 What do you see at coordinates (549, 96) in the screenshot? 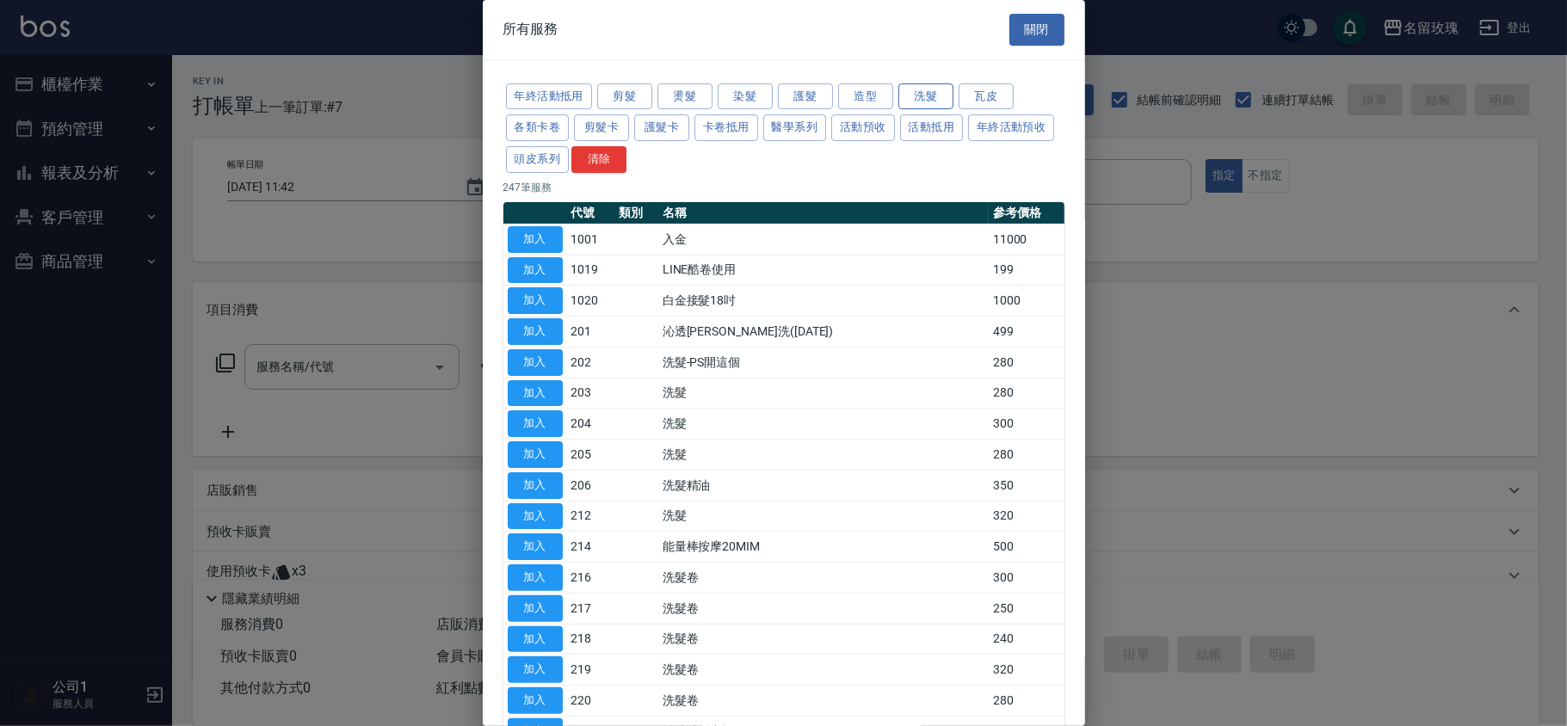
I see `button: 年終活動抵用` at bounding box center [549, 96].